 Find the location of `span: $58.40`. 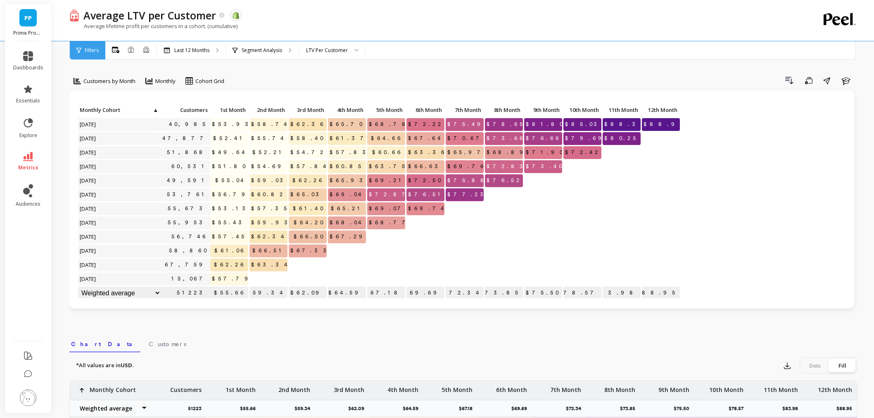

span: $58.40 is located at coordinates (308, 138).